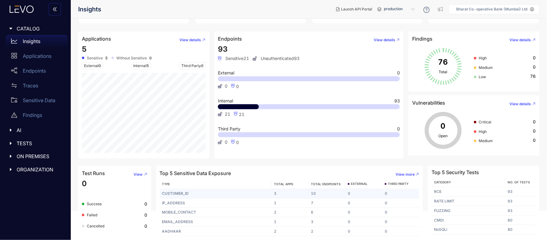  Describe the element at coordinates (141, 66) in the screenshot. I see `span: Internal` at that location.